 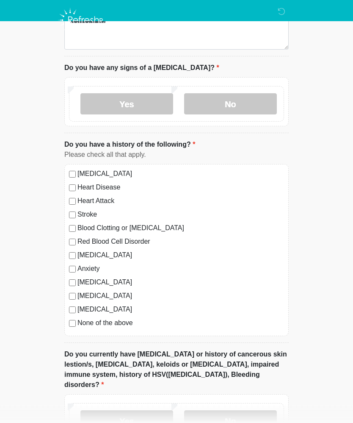 I want to click on label: Do you have a history of the following?, so click(x=130, y=145).